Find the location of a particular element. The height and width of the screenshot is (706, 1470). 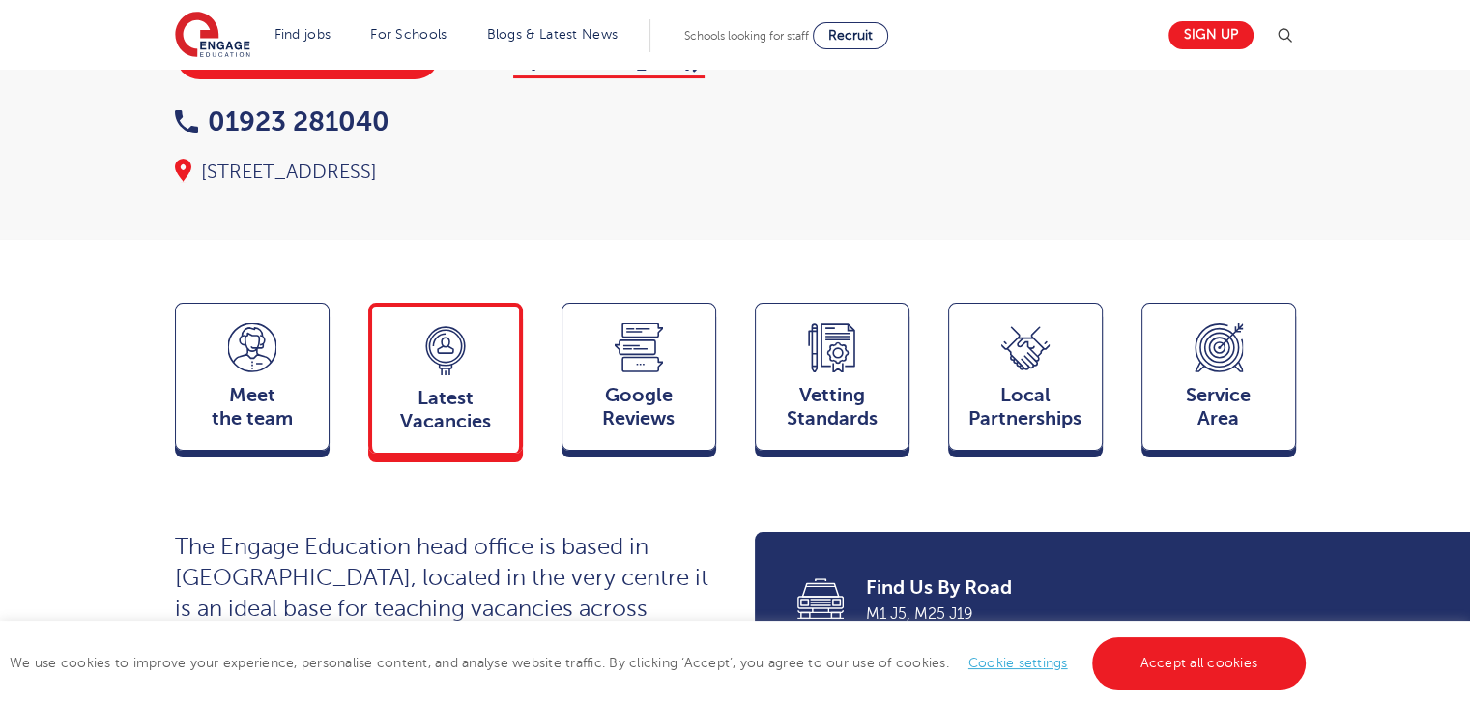

span: Latest Vacancies is located at coordinates (446, 410).